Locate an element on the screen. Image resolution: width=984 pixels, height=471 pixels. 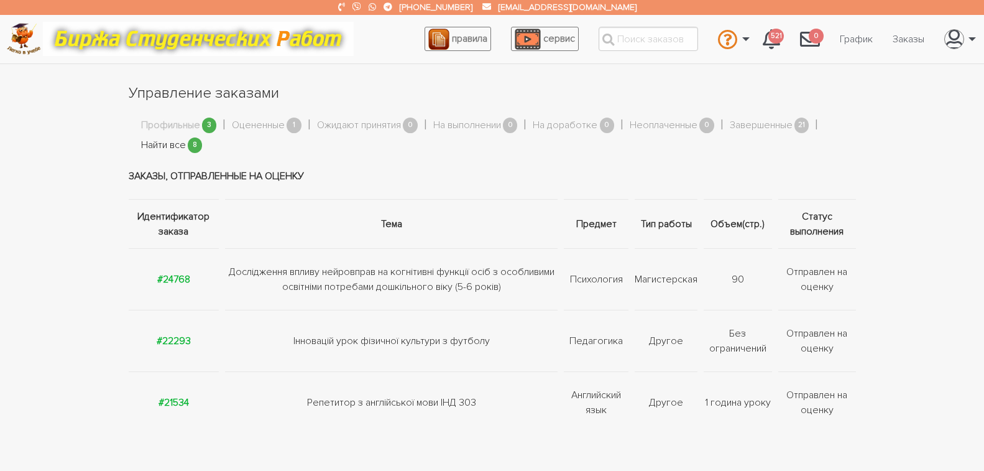
img: motto-12e01f5a76059d5f6a28199ef077b1f78e012cfde436ab5cf1d4517935686d32.gif is located at coordinates (198, 39).